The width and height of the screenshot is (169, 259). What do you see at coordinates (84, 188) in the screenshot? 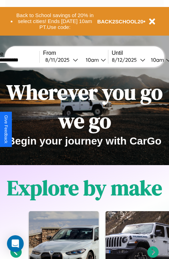
I see `h1: Explore by make` at bounding box center [84, 188].